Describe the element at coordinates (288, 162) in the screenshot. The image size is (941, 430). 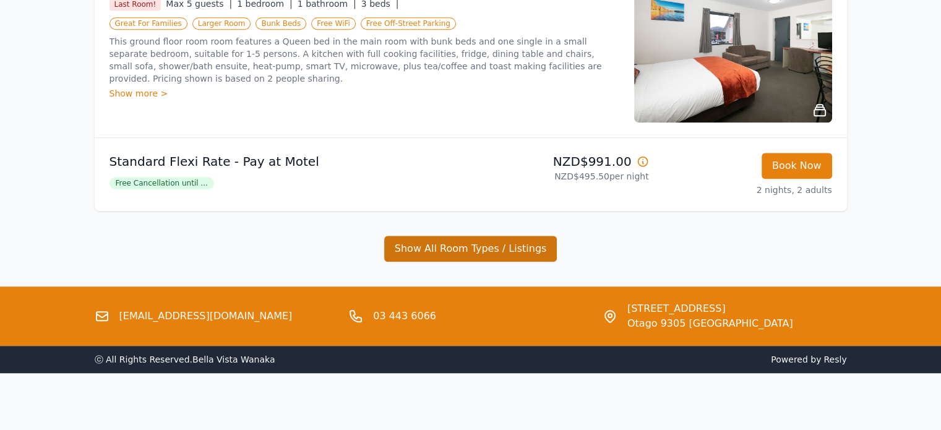
I see `p: Standard Flexi Rate - Pay at Motel` at that location.